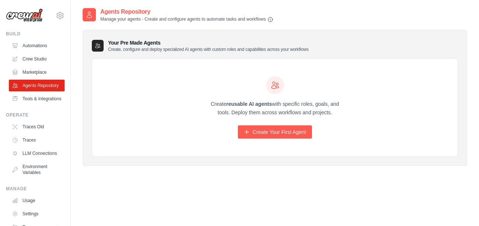 The width and height of the screenshot is (479, 226). I want to click on a: Environment Variables, so click(37, 170).